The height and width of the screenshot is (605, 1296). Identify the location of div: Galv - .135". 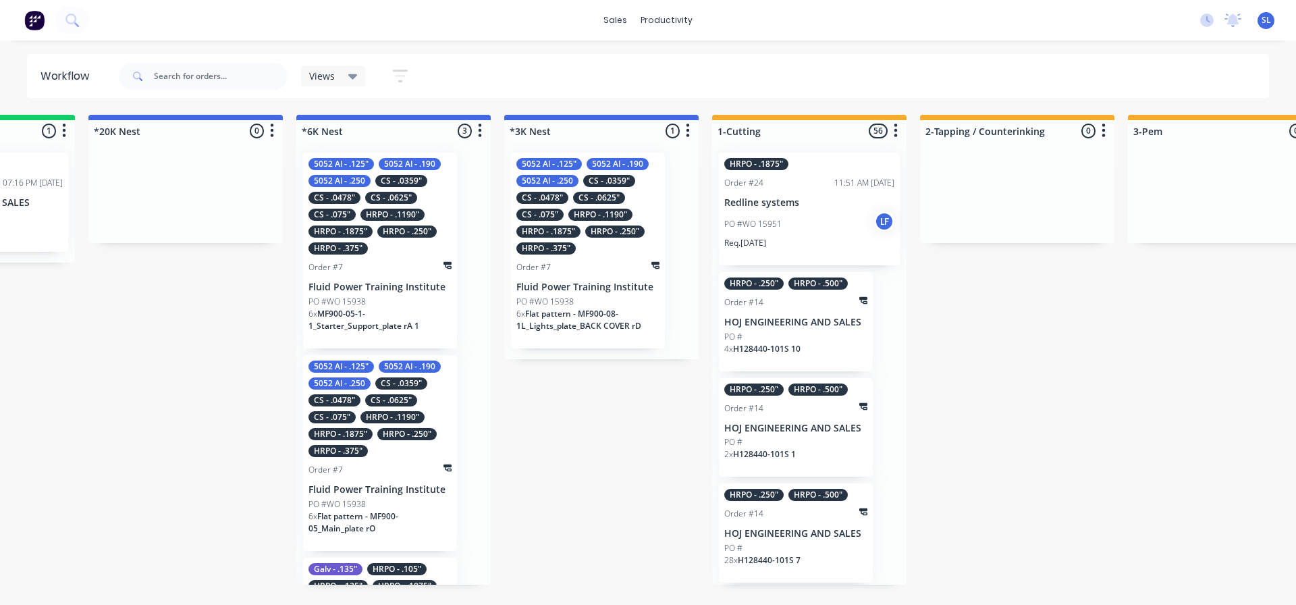
(335, 569).